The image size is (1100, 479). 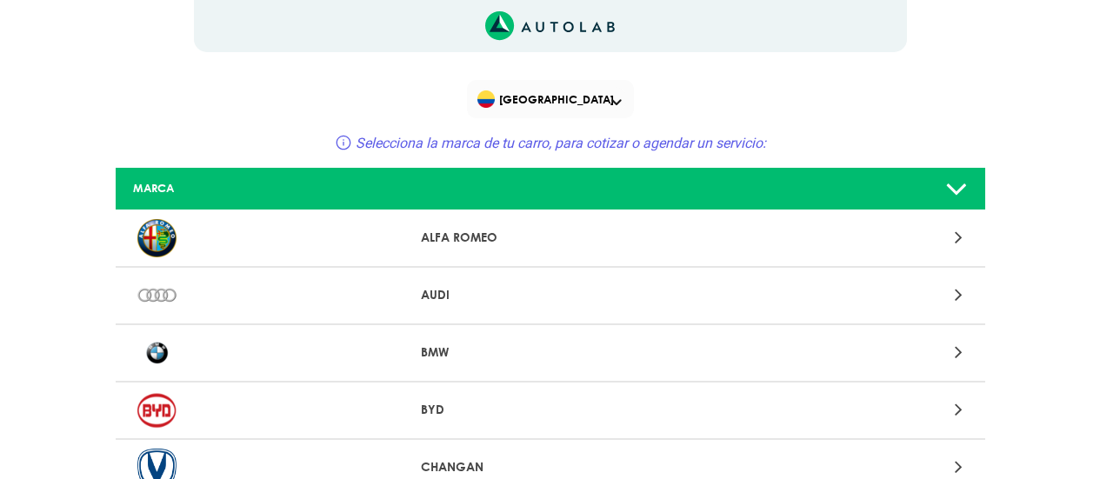 What do you see at coordinates (550, 237) in the screenshot?
I see `p: ALFA ROMEO` at bounding box center [550, 237].